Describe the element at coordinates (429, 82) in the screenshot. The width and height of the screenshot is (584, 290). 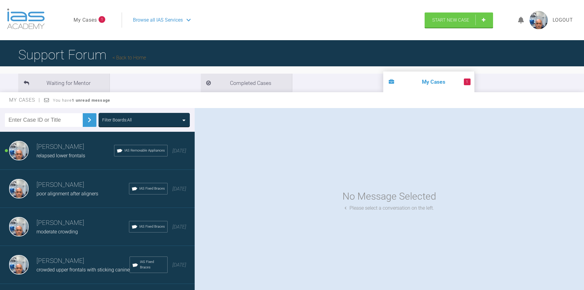
I see `li: My Cases` at that location.